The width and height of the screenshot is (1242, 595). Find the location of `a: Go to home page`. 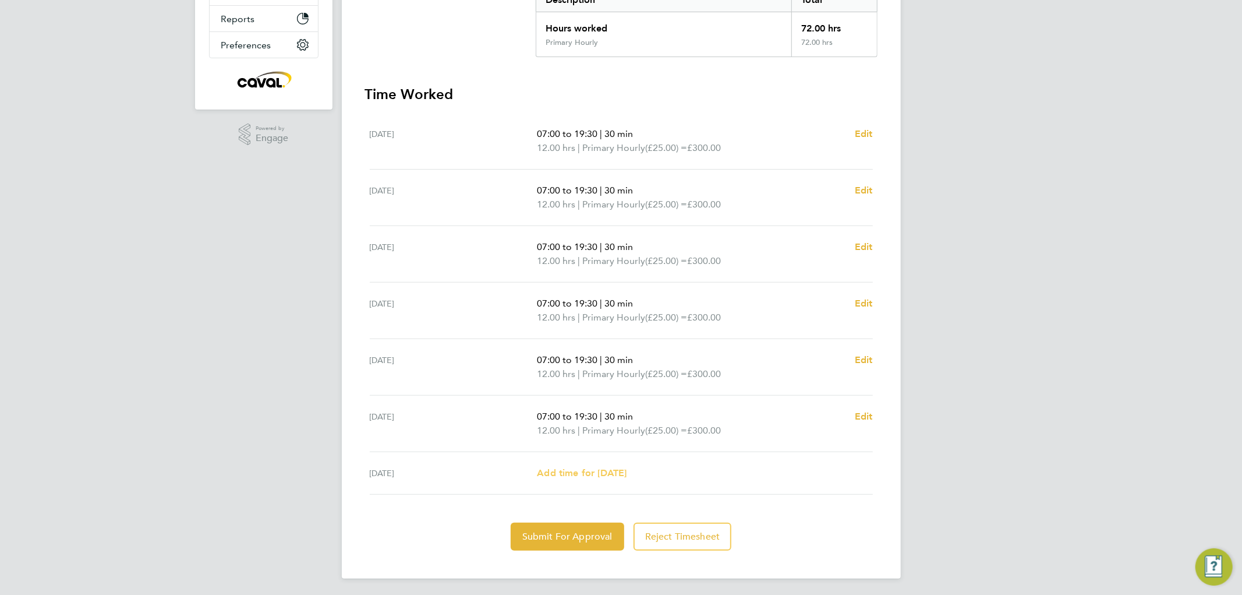

a: Go to home page is located at coordinates (264, 79).